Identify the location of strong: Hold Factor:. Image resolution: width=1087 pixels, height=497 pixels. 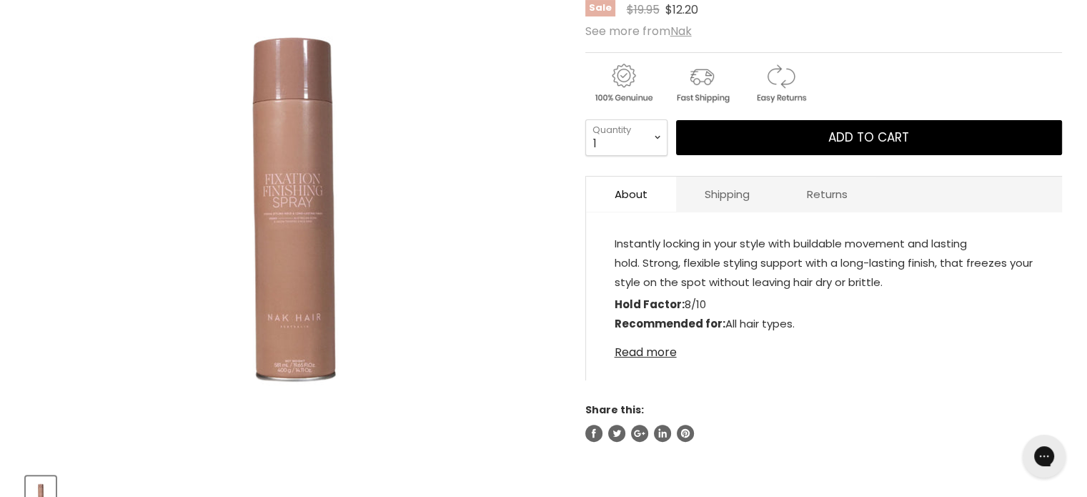
(650, 304).